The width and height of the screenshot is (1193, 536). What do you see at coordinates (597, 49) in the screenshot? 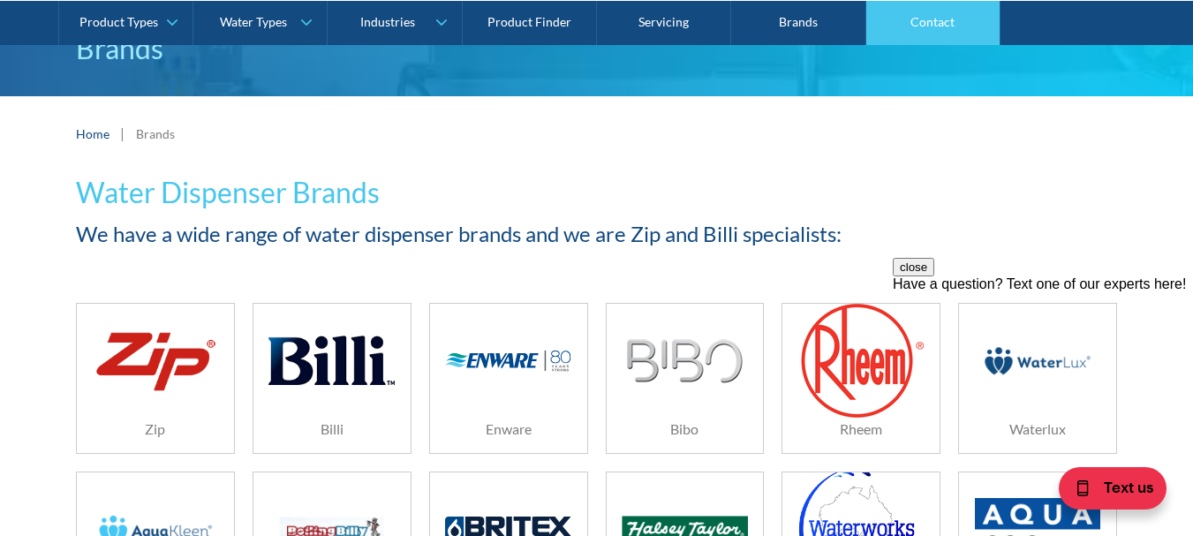
I see `p: Brands` at bounding box center [597, 49].